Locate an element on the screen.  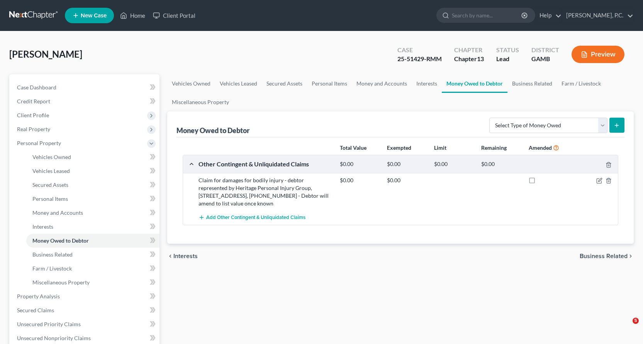
button: Preview is located at coordinates (598, 54).